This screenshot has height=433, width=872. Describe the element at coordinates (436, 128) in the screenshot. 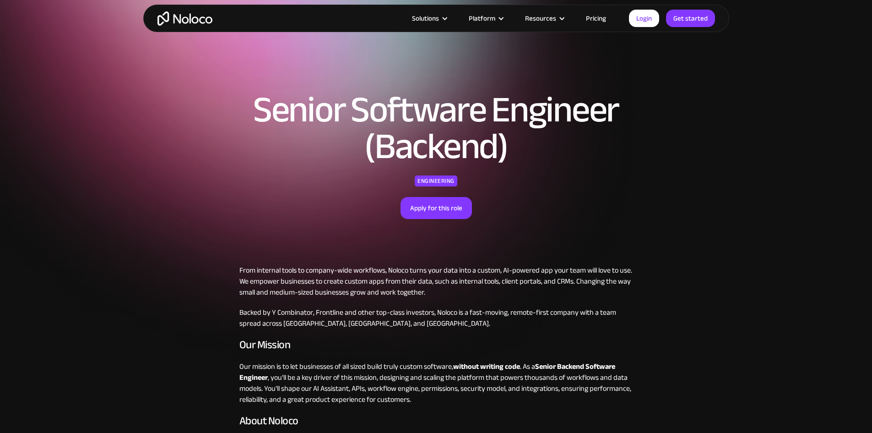

I see `h1: Senior Software Engineer (Backend)` at that location.